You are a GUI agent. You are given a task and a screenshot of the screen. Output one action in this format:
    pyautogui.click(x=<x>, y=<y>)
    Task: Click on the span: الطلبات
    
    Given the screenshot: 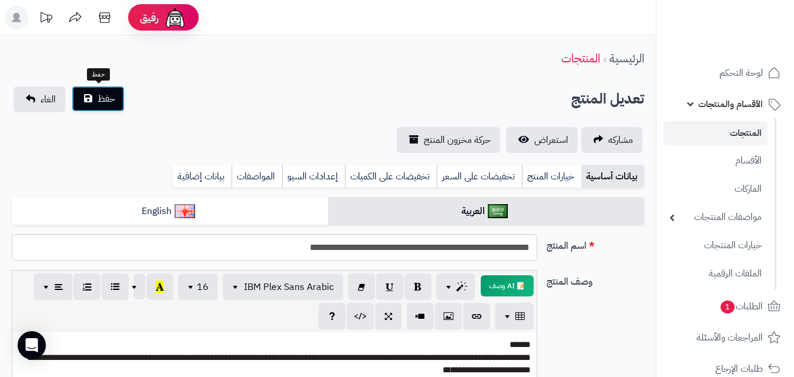 What is the action you would take?
    pyautogui.click(x=741, y=306)
    